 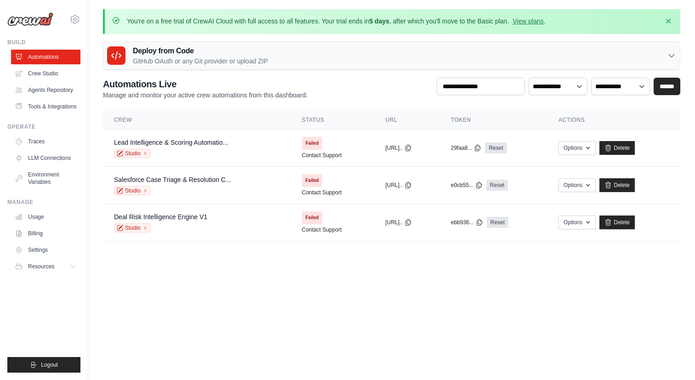 What do you see at coordinates (467, 222) in the screenshot?
I see `button: ebb936...` at bounding box center [467, 222].